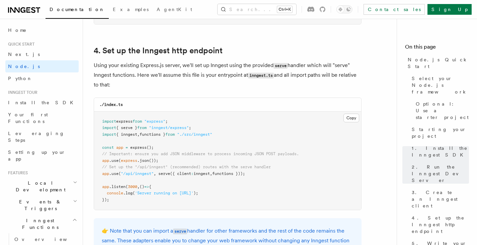 Image resolution: width=477 pixels, height=245 pixels. Describe the element at coordinates (39, 224) in the screenshot. I see `span: Inngest Functions` at that location.